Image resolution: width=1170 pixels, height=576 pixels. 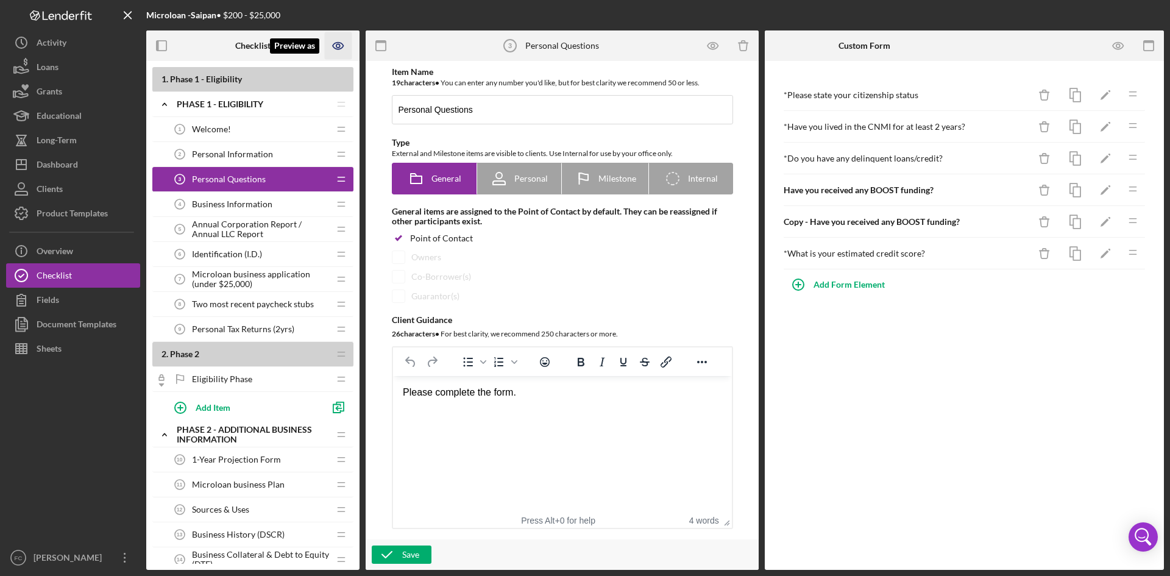 What do you see at coordinates (871, 221) in the screenshot?
I see `b: Copy - Have you received any BOOST funding?` at bounding box center [871, 221].